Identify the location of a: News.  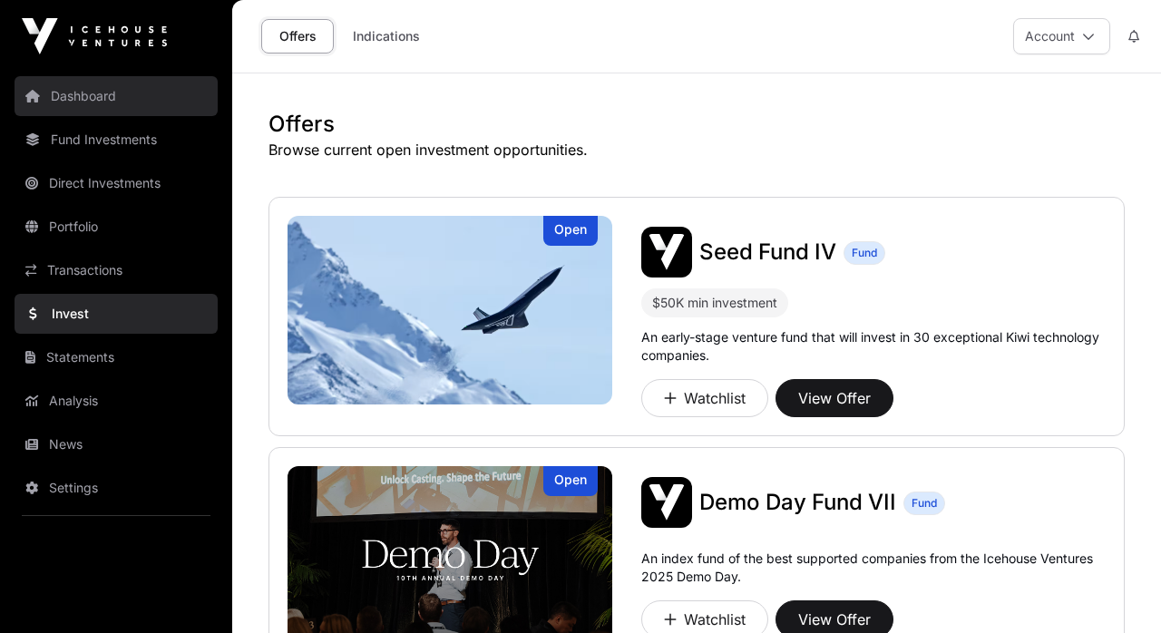
(116, 444).